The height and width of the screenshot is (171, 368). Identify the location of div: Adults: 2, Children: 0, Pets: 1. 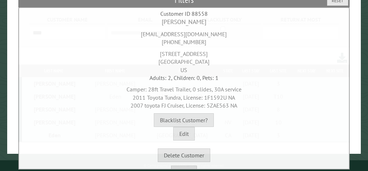
(184, 78).